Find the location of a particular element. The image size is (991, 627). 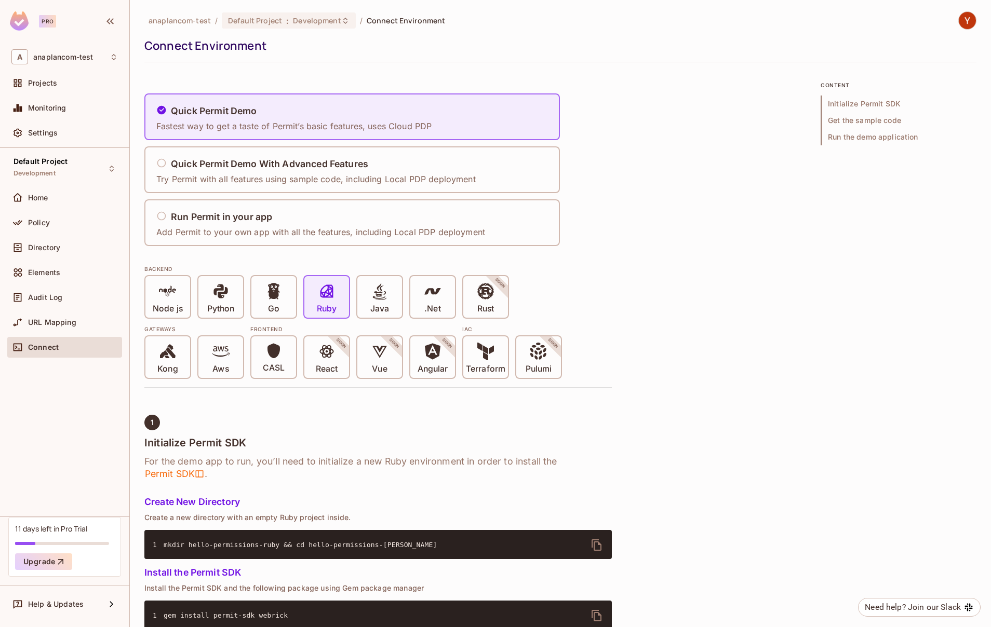

div: 11 days left in Pro Trial is located at coordinates (51, 529).